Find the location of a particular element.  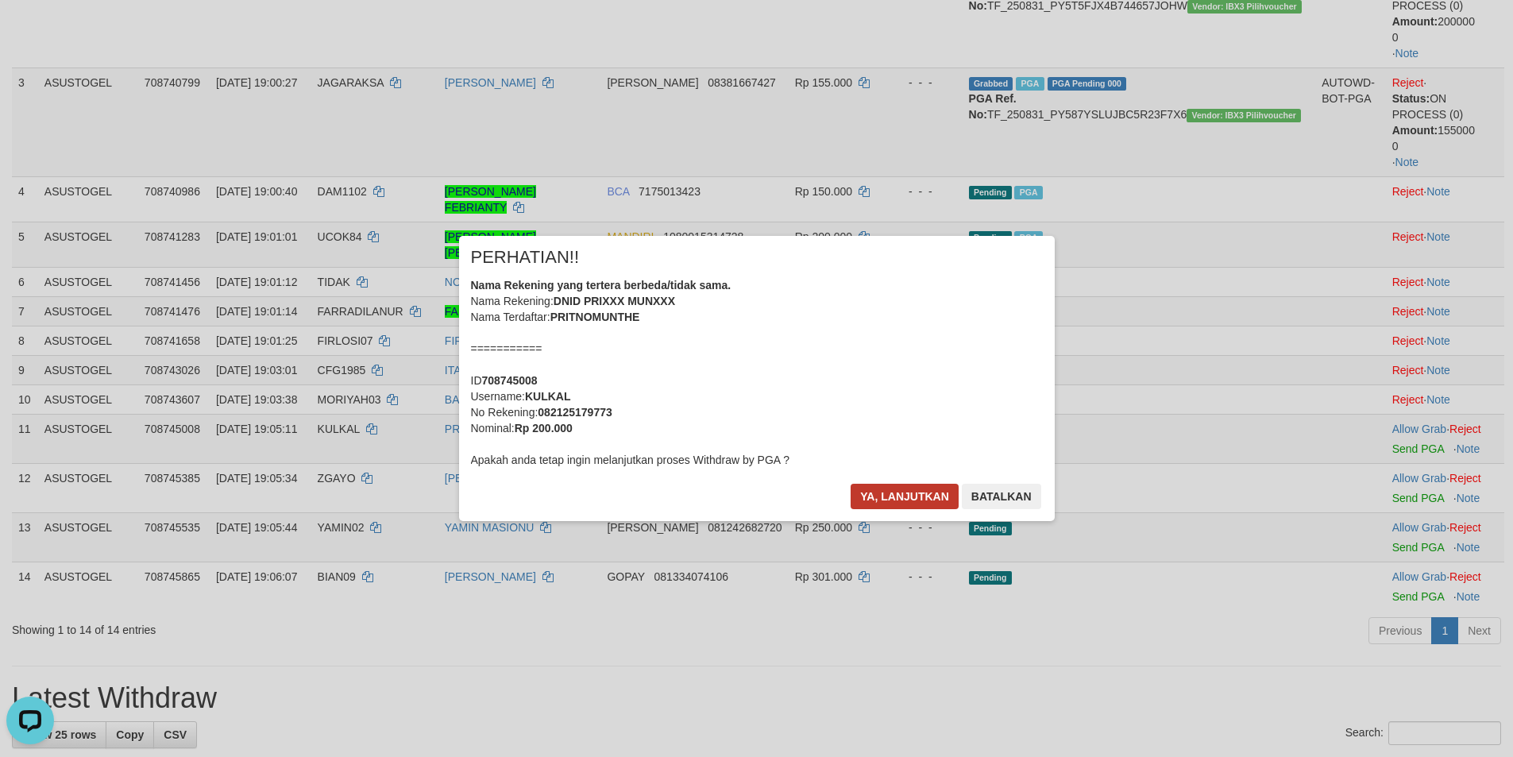

div: Nama Rekening: Nama Terdaftar: =========== ID Username: No Rekening: Nominal: Apakah anda tetap i... is located at coordinates (757, 372).